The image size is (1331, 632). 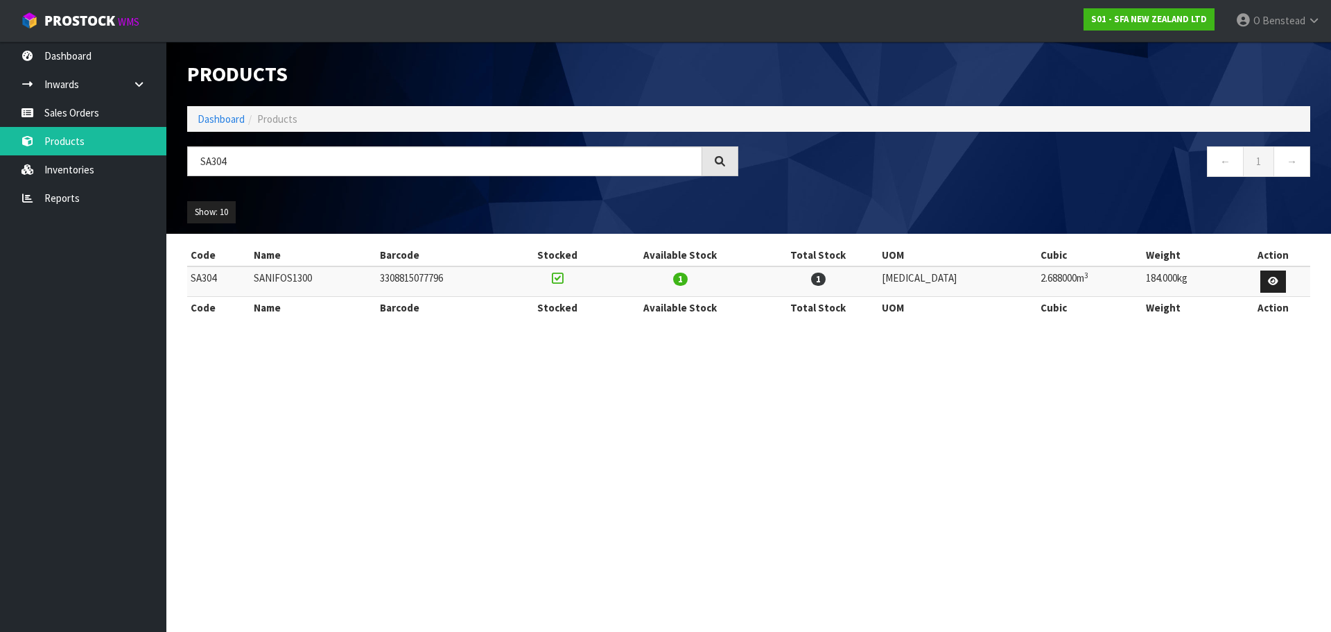 What do you see at coordinates (1035, 163) in the screenshot?
I see `nav: Page navigation` at bounding box center [1035, 163].